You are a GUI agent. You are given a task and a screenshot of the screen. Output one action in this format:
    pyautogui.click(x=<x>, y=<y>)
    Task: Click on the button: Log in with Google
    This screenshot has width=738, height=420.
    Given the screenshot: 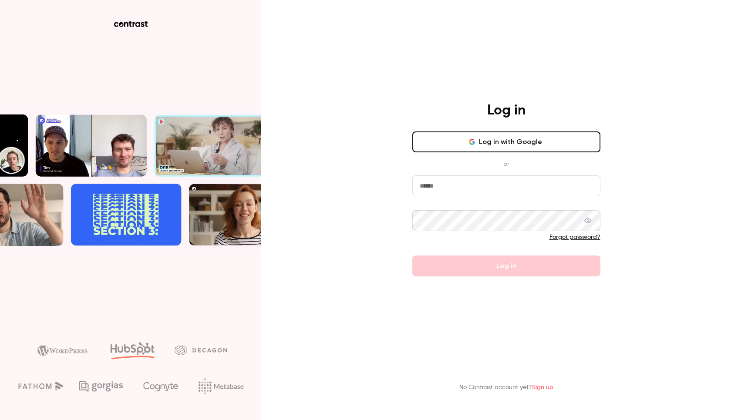 What is the action you would take?
    pyautogui.click(x=506, y=142)
    